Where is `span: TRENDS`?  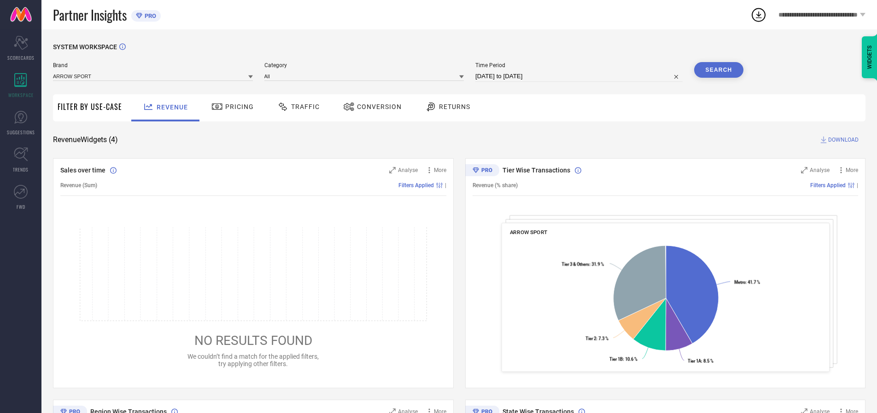
span: TRENDS is located at coordinates (21, 169).